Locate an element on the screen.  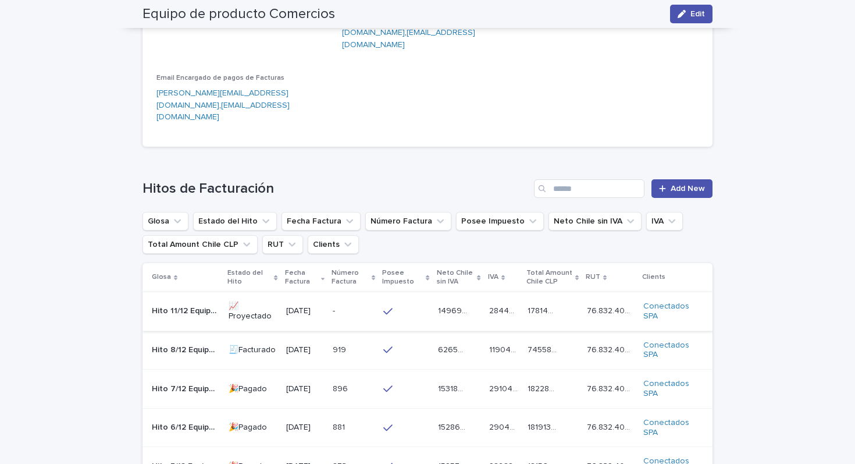
p: Número Factura is located at coordinates (350, 277).